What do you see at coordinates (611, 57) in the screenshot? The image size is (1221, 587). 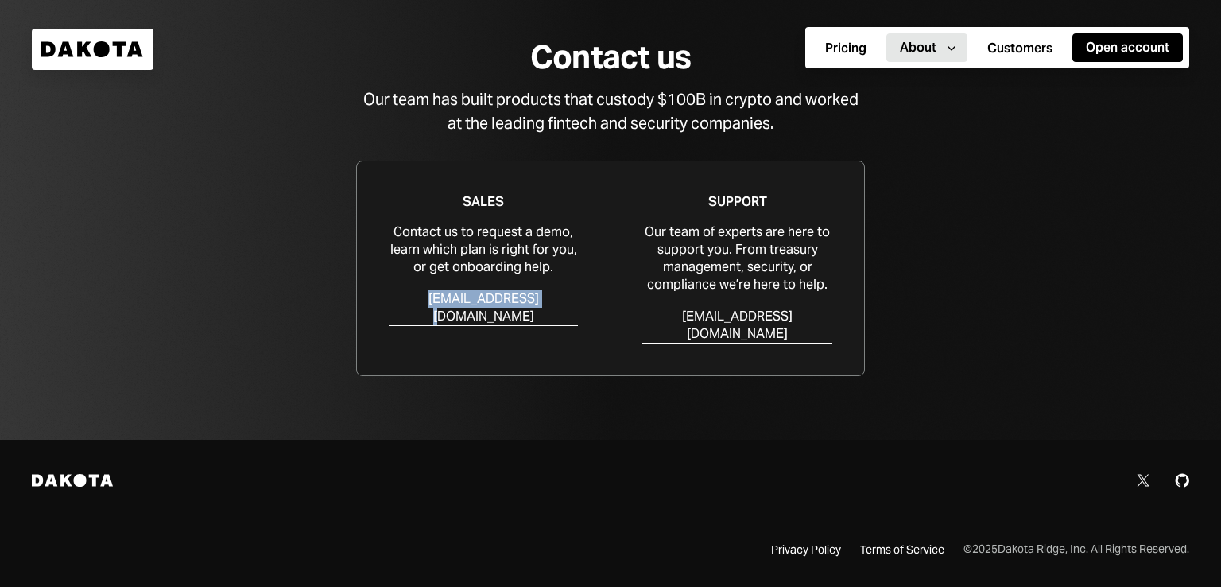 I see `div: Contact us` at bounding box center [611, 57].